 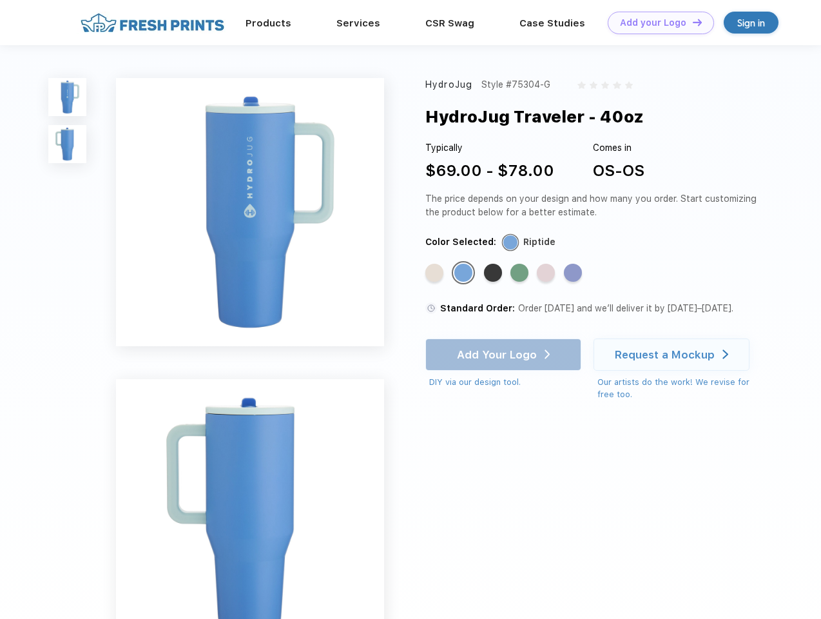 What do you see at coordinates (490, 171) in the screenshot?
I see `div: $69.00 - $78.00` at bounding box center [490, 171].